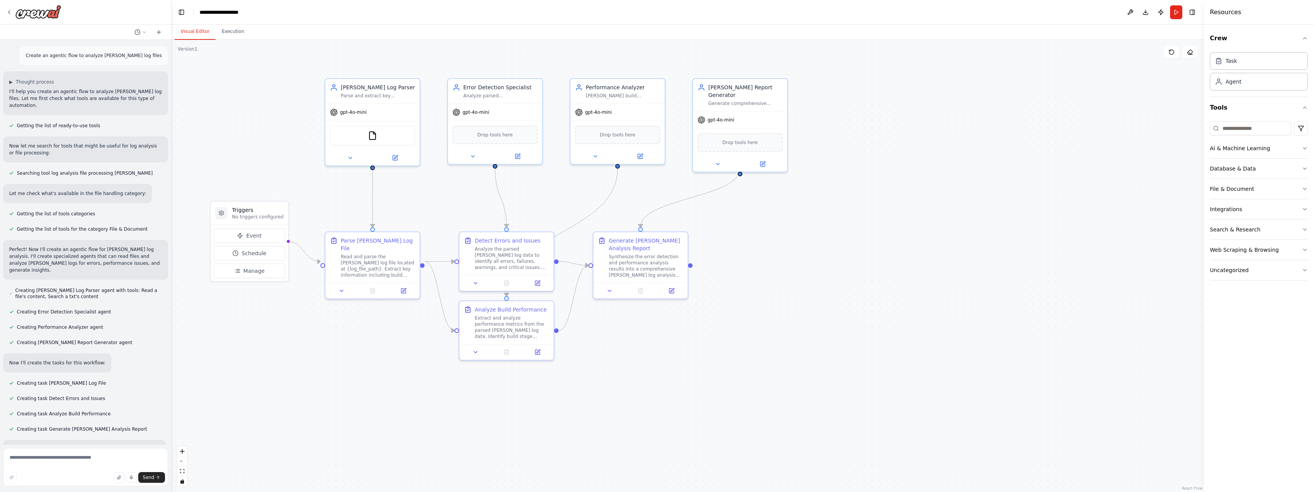  Describe the element at coordinates (57, 363) in the screenshot. I see `p: Now I'll create the tasks for this workflow:` at that location.